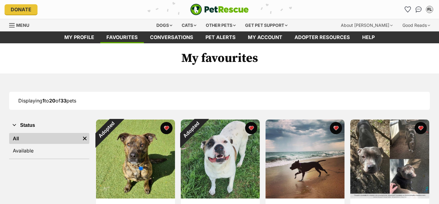  Describe the element at coordinates (430, 9) in the screenshot. I see `div: FL` at that location.